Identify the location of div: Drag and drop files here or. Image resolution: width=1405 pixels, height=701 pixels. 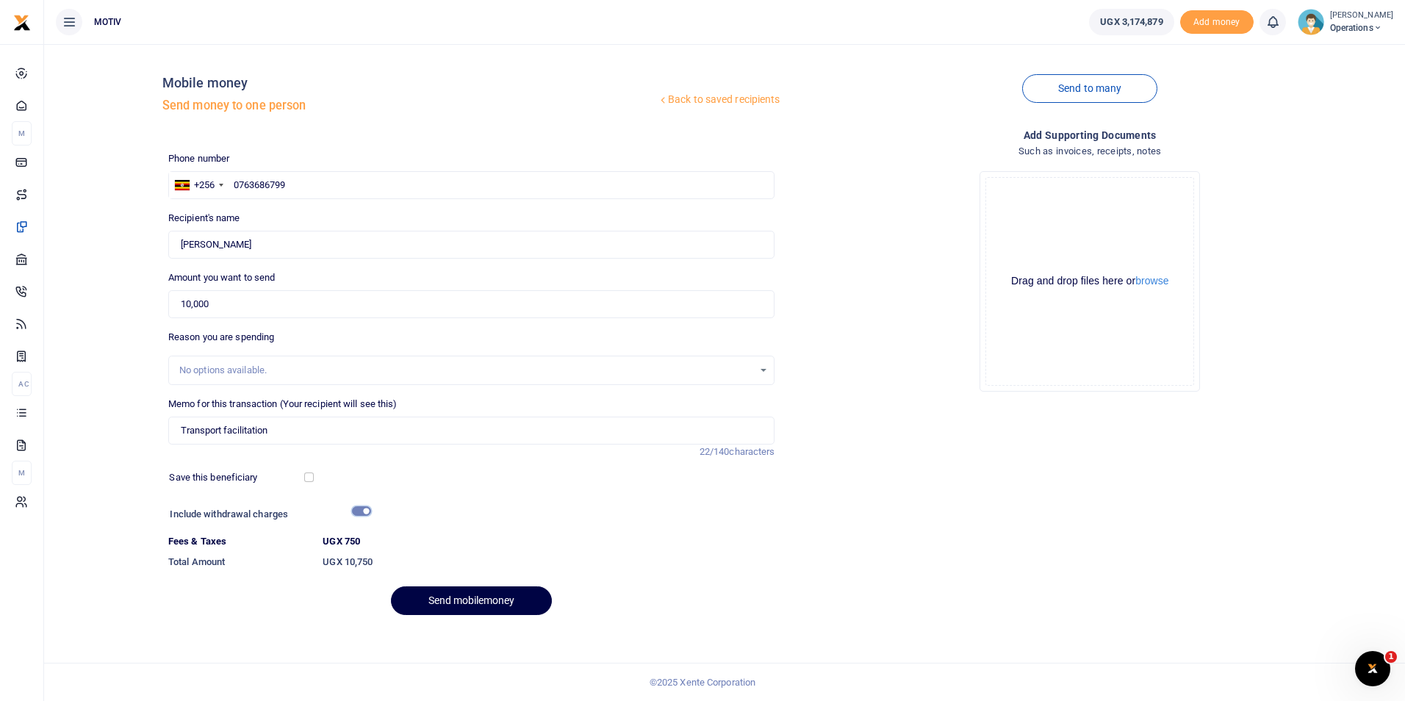
(1090, 281).